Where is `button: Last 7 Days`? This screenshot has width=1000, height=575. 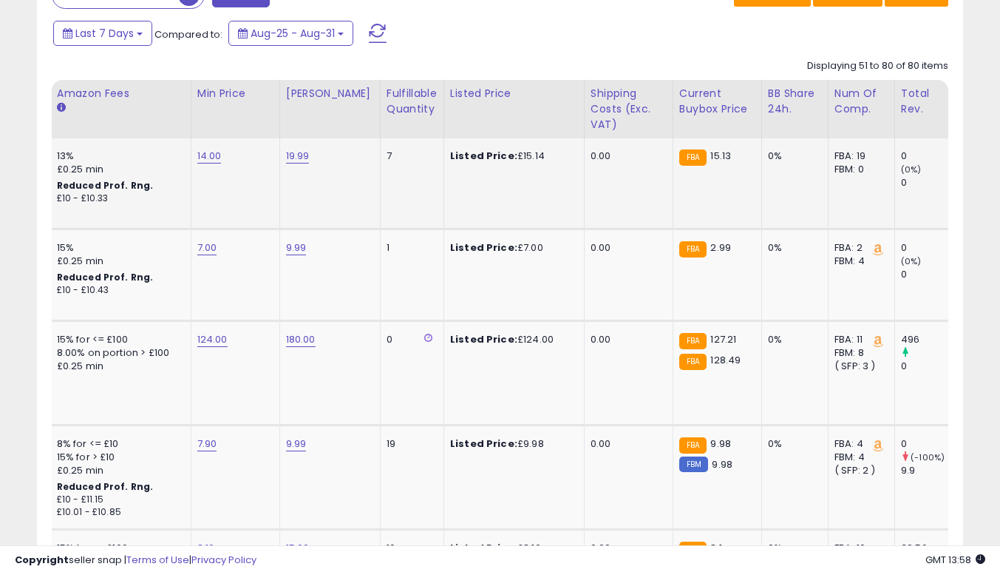 button: Last 7 Days is located at coordinates (103, 33).